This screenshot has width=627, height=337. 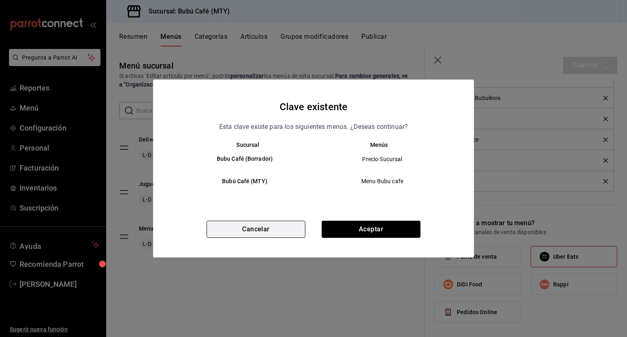 I want to click on h6: Bubú Café (MTY), so click(x=244, y=182).